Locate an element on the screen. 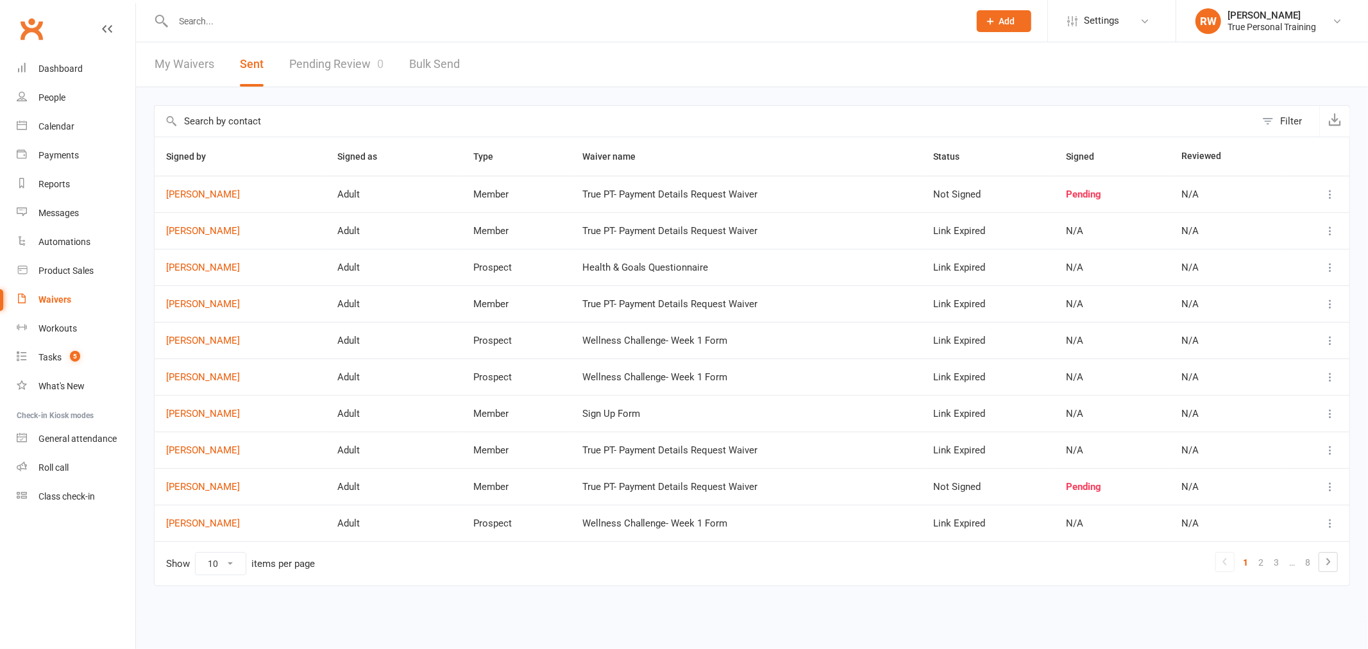 This screenshot has width=1368, height=649. div: Workouts is located at coordinates (58, 328).